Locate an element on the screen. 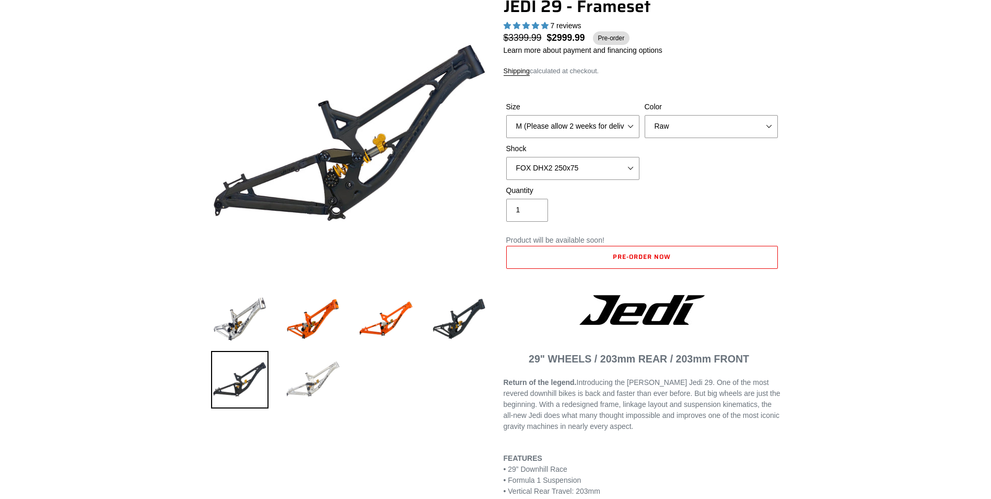 This screenshot has height=499, width=991. a: Shipping is located at coordinates (517, 71).